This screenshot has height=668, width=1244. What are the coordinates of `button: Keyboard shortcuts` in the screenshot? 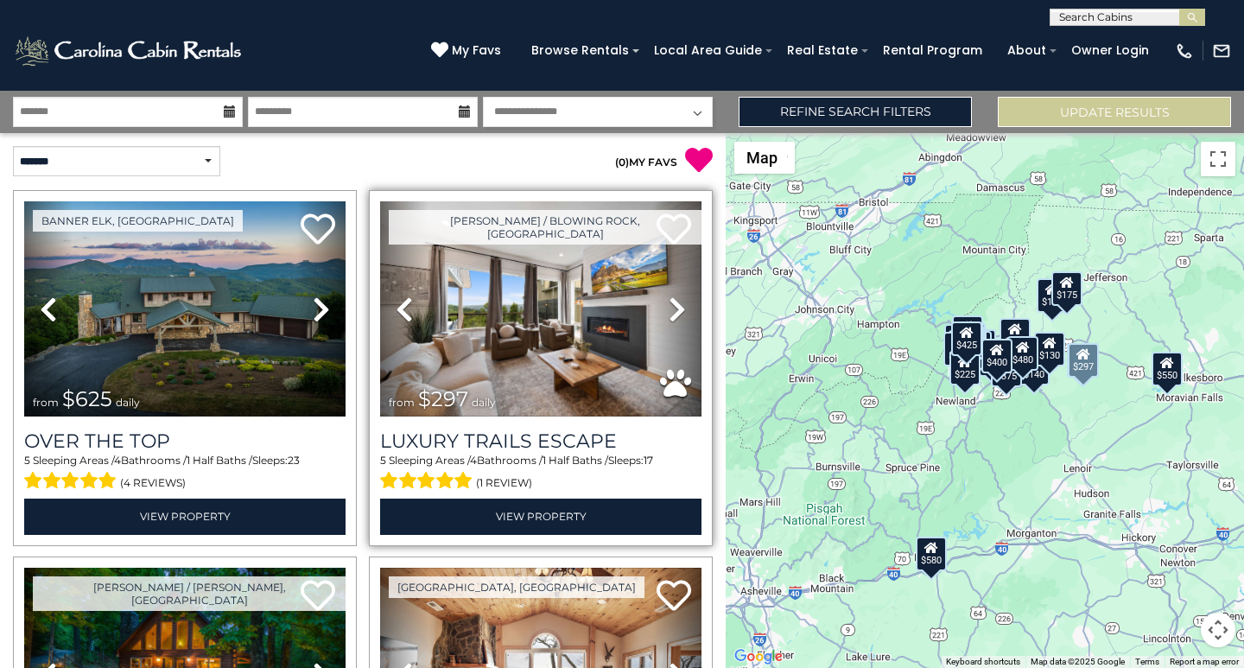 It's located at (983, 662).